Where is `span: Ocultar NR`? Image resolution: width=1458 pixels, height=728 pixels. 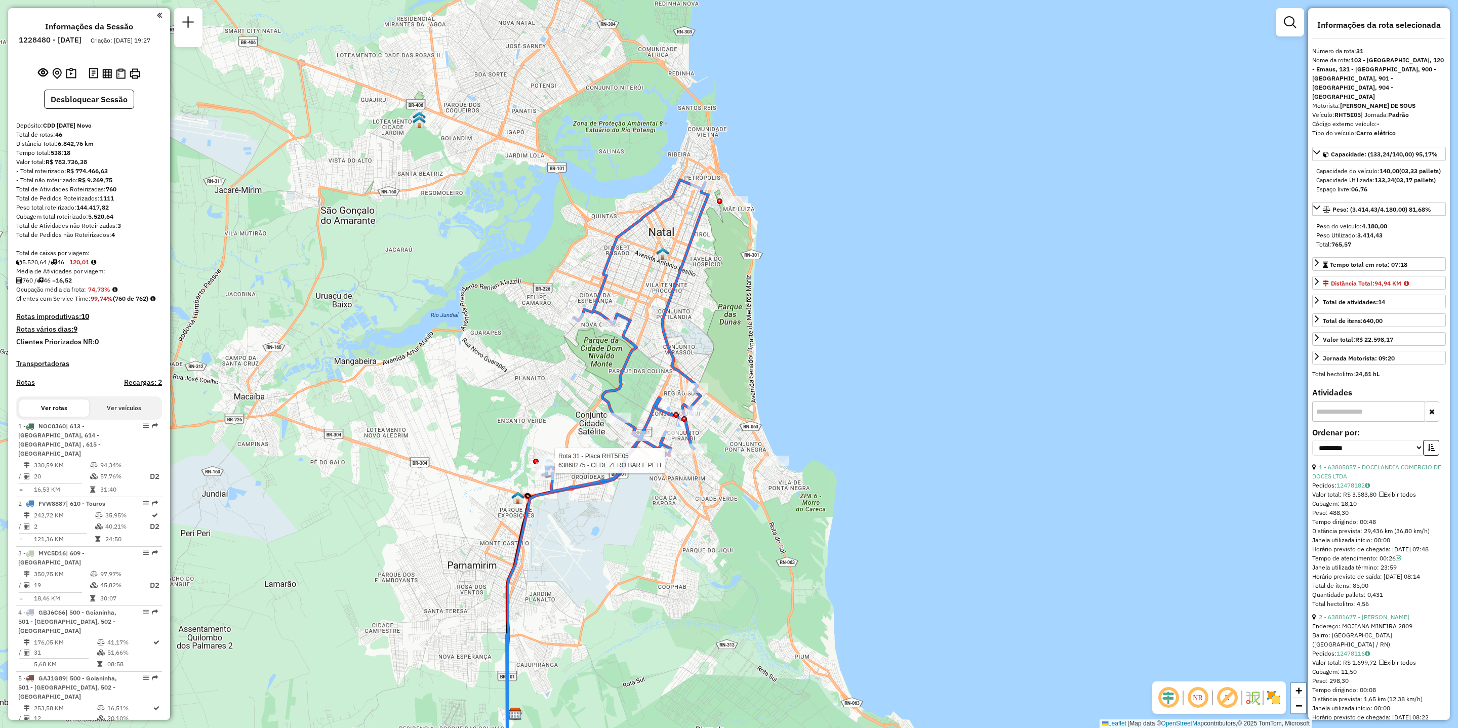
span: Ocultar NR is located at coordinates (1198, 698).